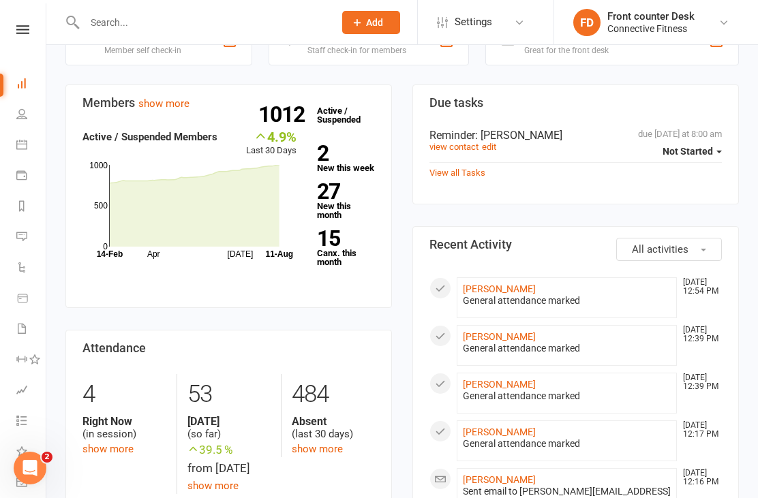  What do you see at coordinates (345, 200) in the screenshot?
I see `a: 27New this month` at bounding box center [345, 200].